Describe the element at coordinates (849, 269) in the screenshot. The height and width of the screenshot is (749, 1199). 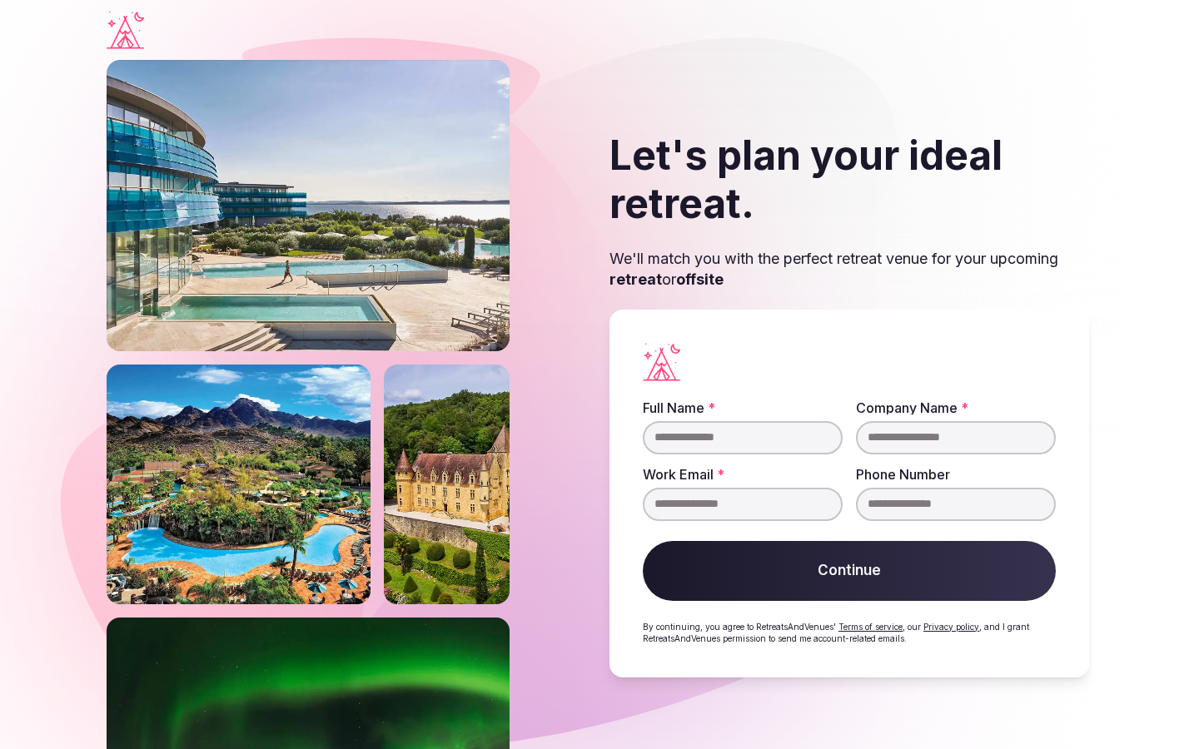
I see `p: We'll match you with the perfect retreat venue for your upcoming or` at that location.